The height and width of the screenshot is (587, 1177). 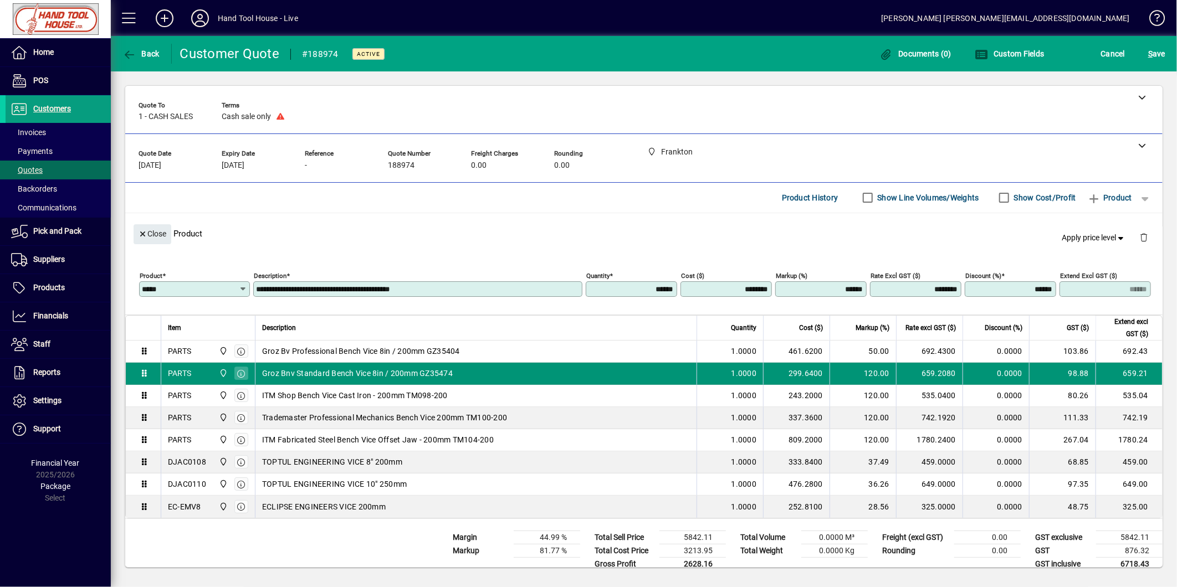 I want to click on td: 36.26, so click(x=863, y=485).